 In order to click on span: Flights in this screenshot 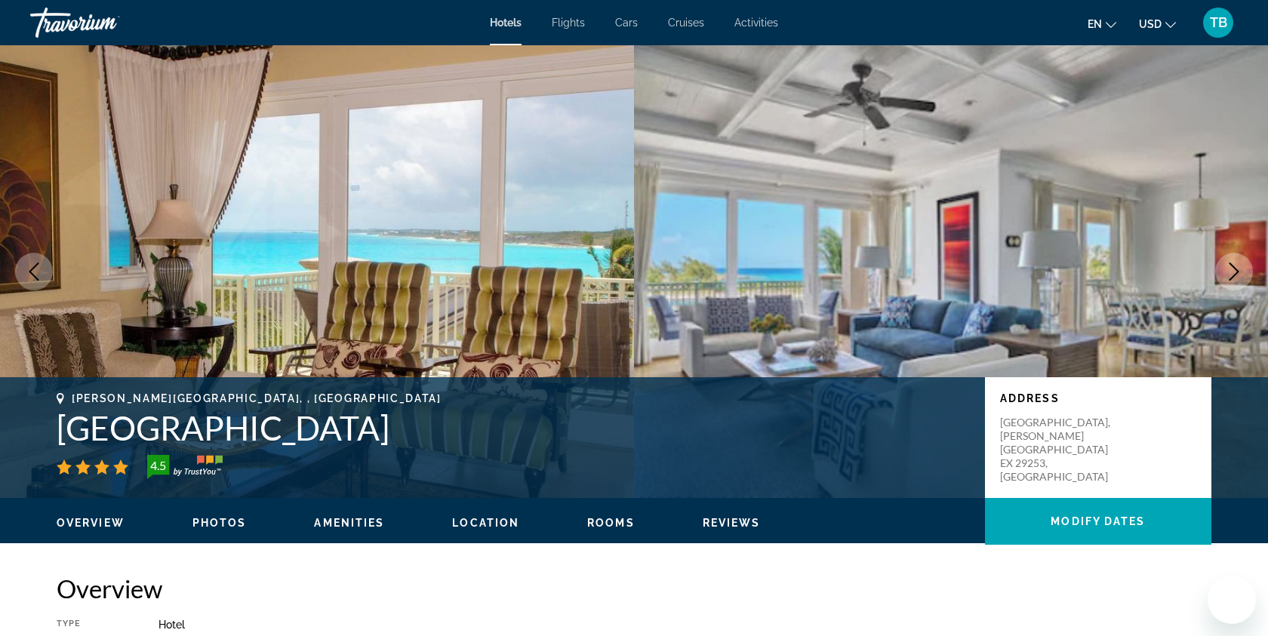, I will do `click(568, 23)`.